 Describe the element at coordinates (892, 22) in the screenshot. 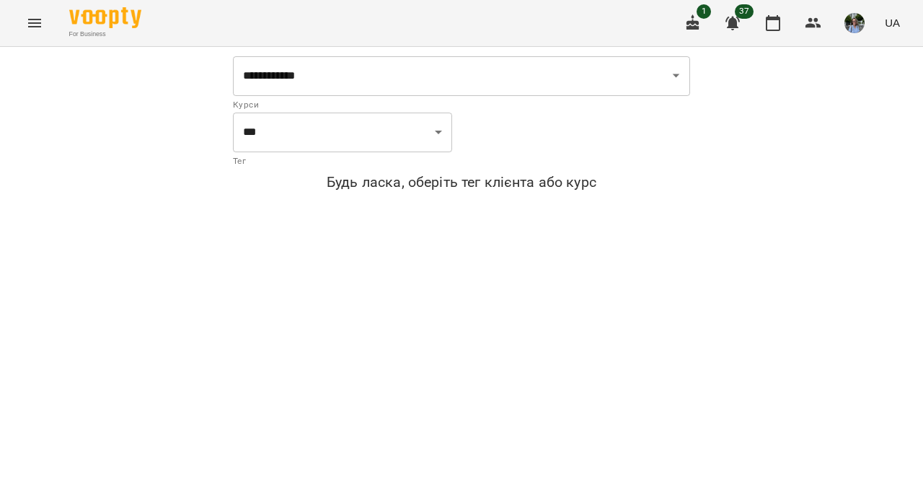

I see `button: UA` at that location.